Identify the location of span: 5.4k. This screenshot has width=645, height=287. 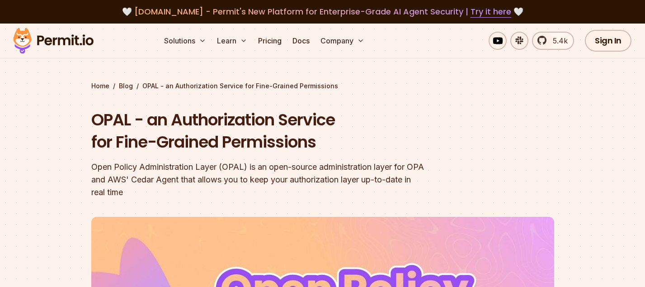
(557, 41).